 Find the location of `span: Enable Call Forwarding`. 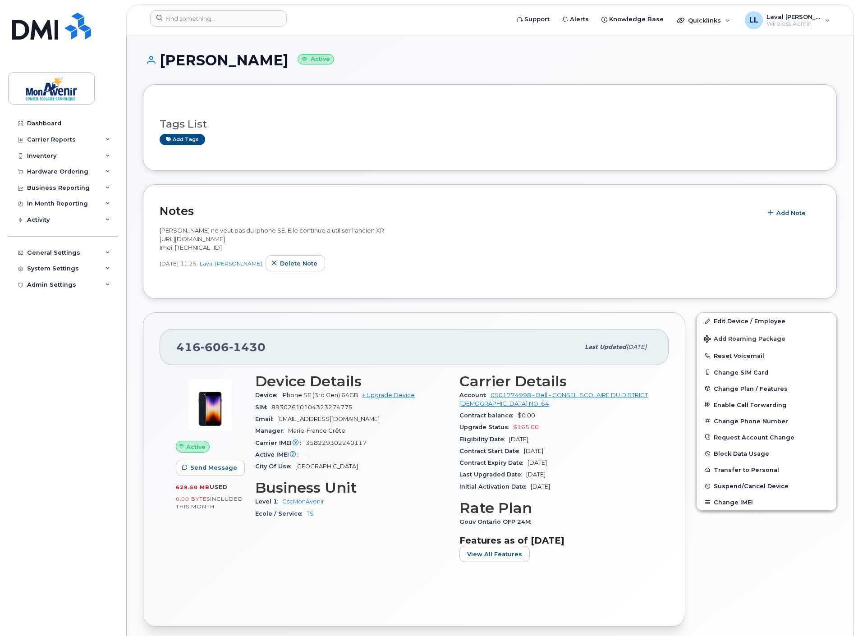

span: Enable Call Forwarding is located at coordinates (750, 404).